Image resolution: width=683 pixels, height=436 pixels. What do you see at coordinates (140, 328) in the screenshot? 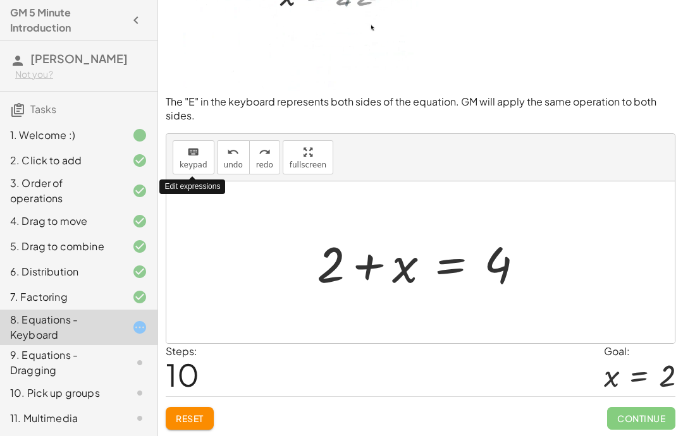
I see `i: Task started.` at bounding box center [140, 328].